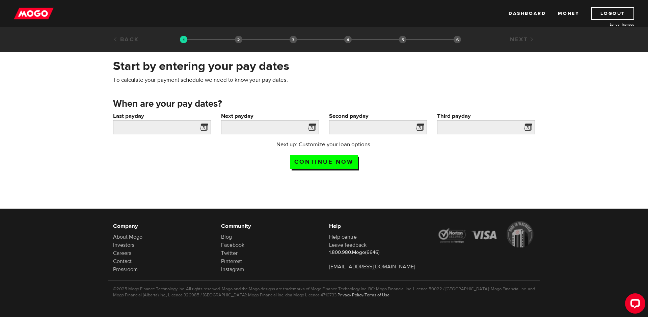 Image resolution: width=648 pixels, height=319 pixels. Describe the element at coordinates (523, 39) in the screenshot. I see `a: Next` at that location.